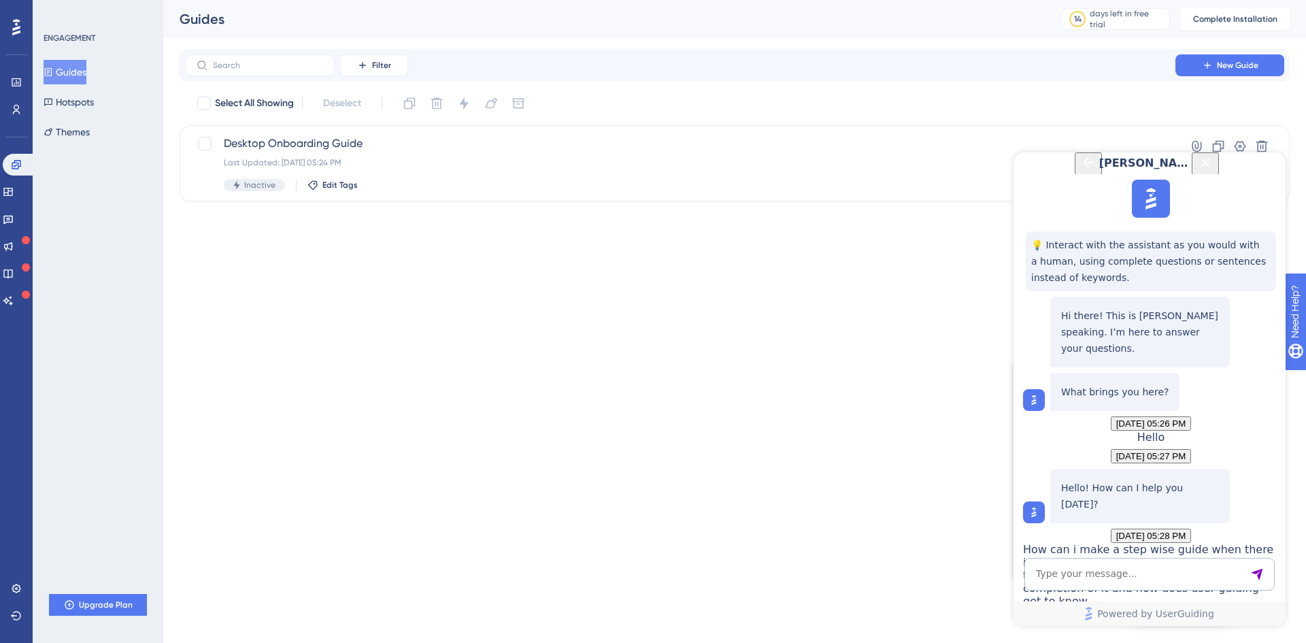 The width and height of the screenshot is (1306, 643). I want to click on p: What brings you here?, so click(101, 239).